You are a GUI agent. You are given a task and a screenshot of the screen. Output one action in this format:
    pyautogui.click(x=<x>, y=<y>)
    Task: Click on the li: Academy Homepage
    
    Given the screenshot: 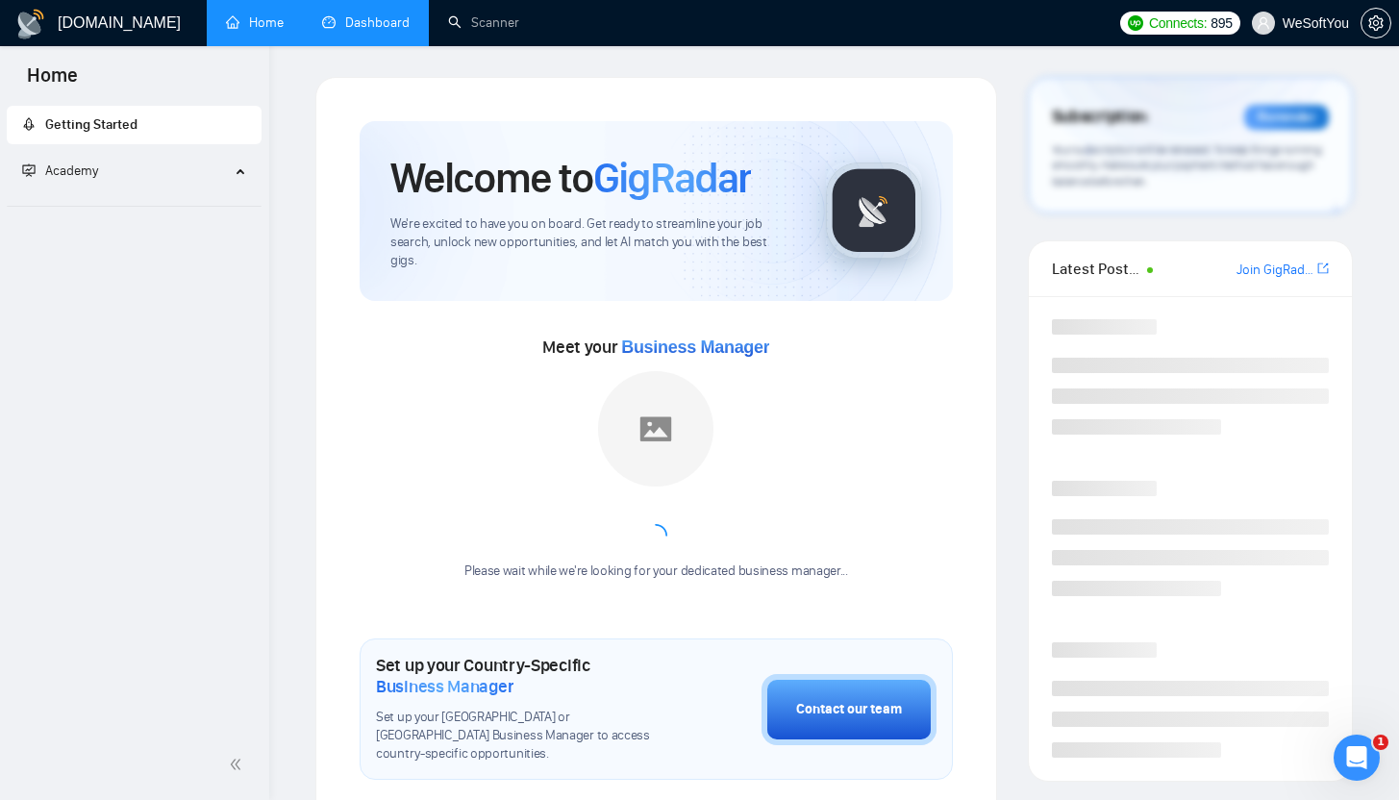 What is the action you would take?
    pyautogui.click(x=134, y=204)
    